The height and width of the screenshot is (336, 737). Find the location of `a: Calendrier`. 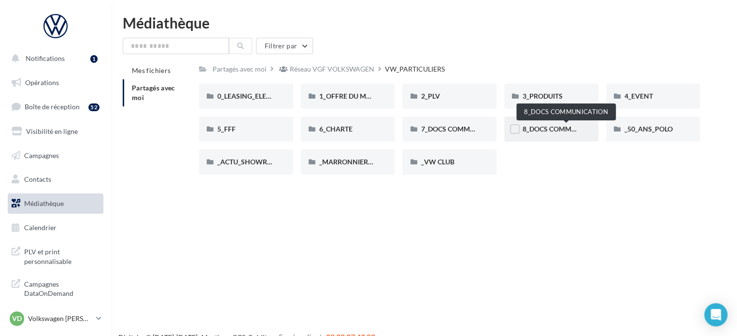

a: Calendrier is located at coordinates (56, 227).